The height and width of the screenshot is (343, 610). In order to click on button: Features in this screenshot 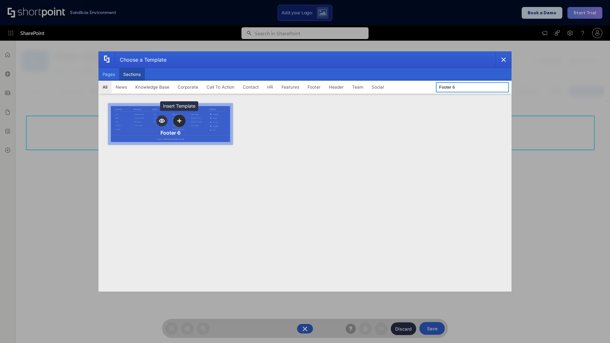, I will do `click(290, 87)`.